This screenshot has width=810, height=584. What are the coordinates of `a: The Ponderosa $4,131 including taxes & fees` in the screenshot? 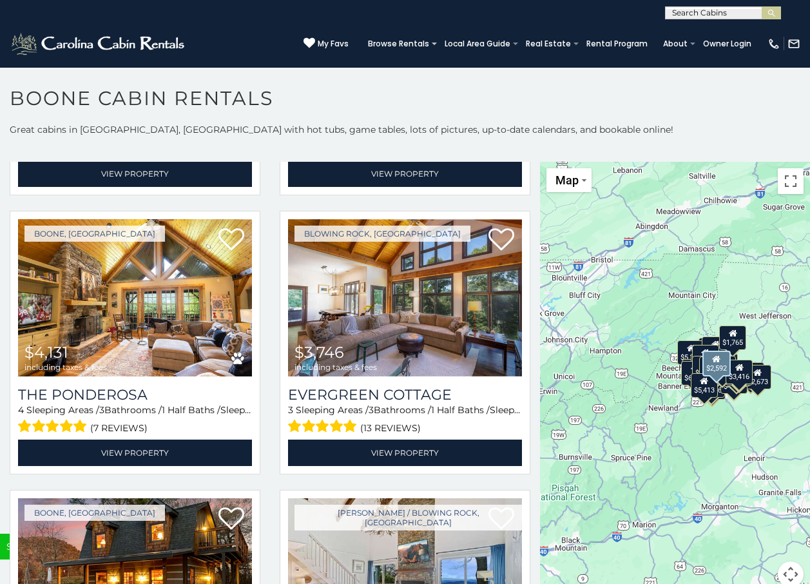 It's located at (135, 297).